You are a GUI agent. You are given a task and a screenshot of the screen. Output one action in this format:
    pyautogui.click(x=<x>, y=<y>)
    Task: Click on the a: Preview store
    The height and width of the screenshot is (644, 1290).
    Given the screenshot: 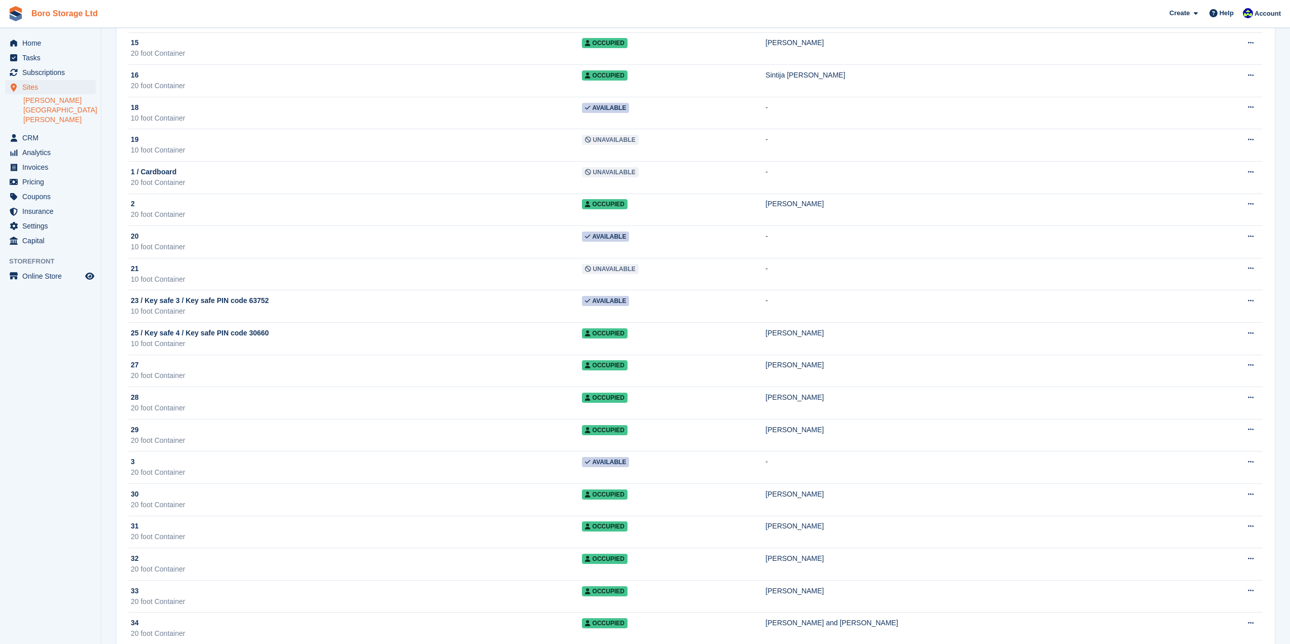 What is the action you would take?
    pyautogui.click(x=90, y=276)
    